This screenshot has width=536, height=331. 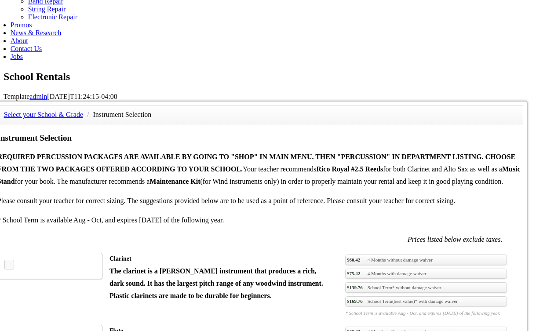 I want to click on li: Instrument Selection, so click(x=122, y=115).